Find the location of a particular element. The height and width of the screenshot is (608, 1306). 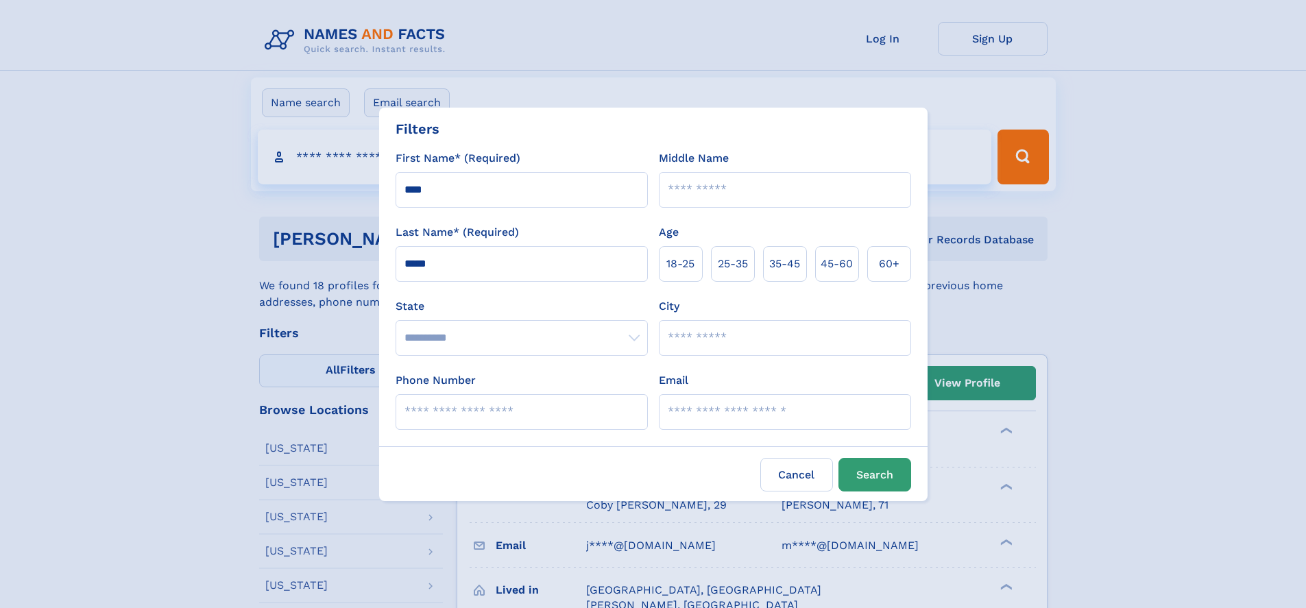

button: Search is located at coordinates (875, 475).